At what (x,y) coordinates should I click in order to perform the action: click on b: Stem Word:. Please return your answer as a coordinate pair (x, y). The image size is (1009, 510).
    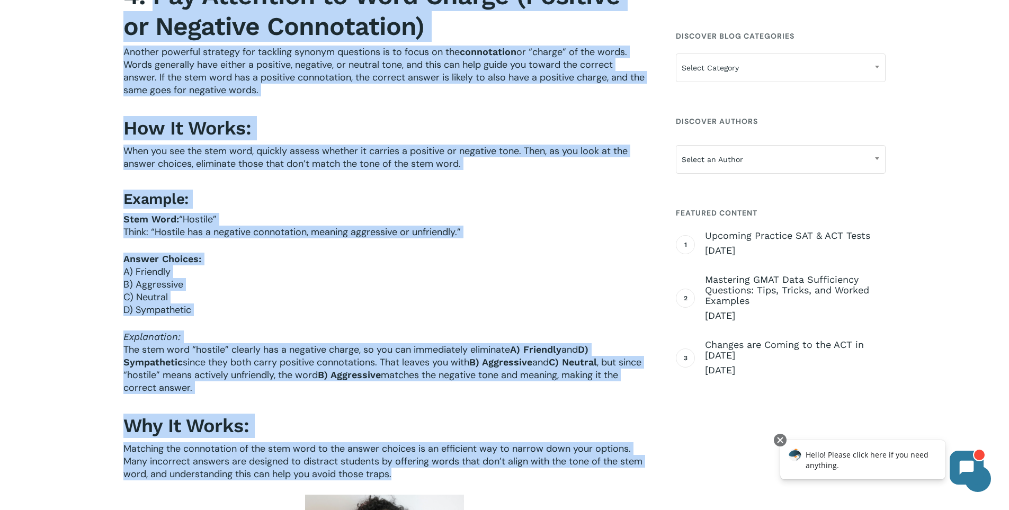
    Looking at the image, I should click on (151, 219).